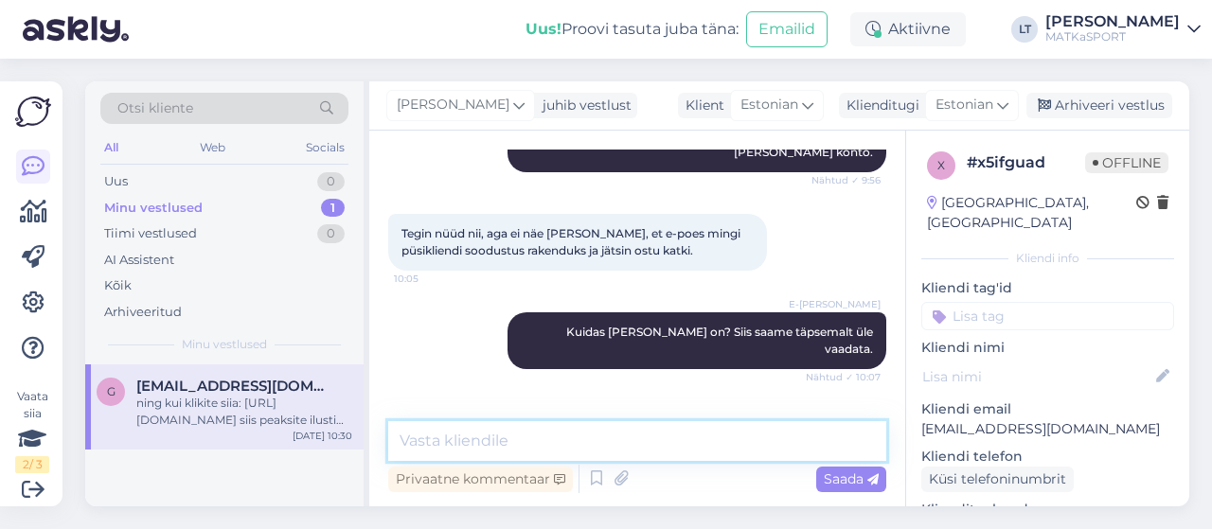 The image size is (1212, 529). Describe the element at coordinates (941, 165) in the screenshot. I see `span: x` at that location.